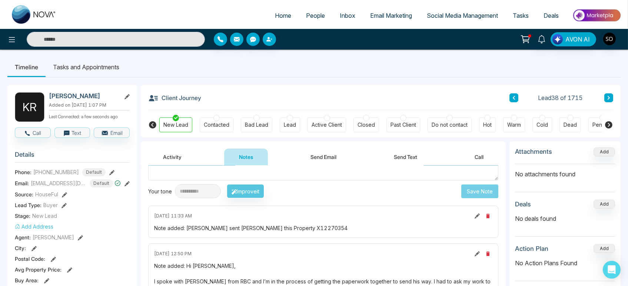 Image resolution: width=628 pixels, height=286 pixels. I want to click on p: No deals found, so click(565, 219).